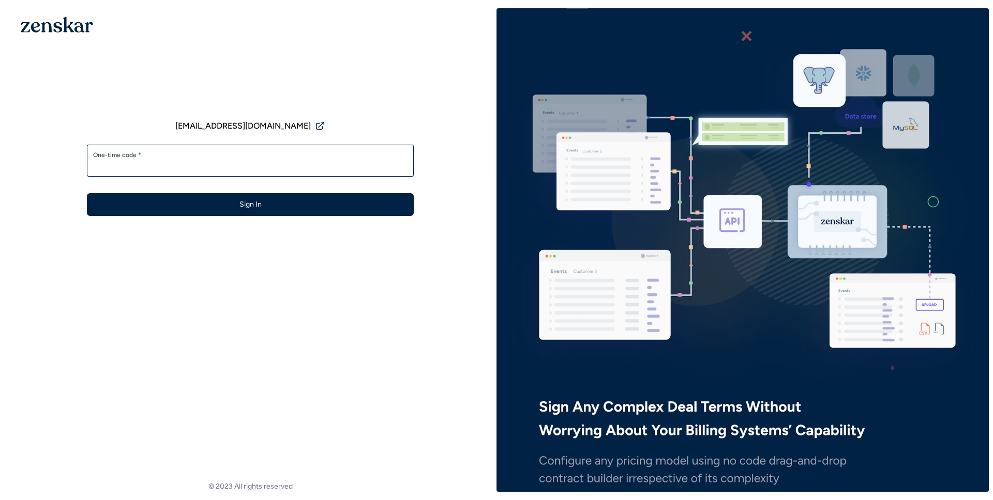 Image resolution: width=993 pixels, height=500 pixels. Describe the element at coordinates (250, 205) in the screenshot. I see `button: Sign In` at that location.